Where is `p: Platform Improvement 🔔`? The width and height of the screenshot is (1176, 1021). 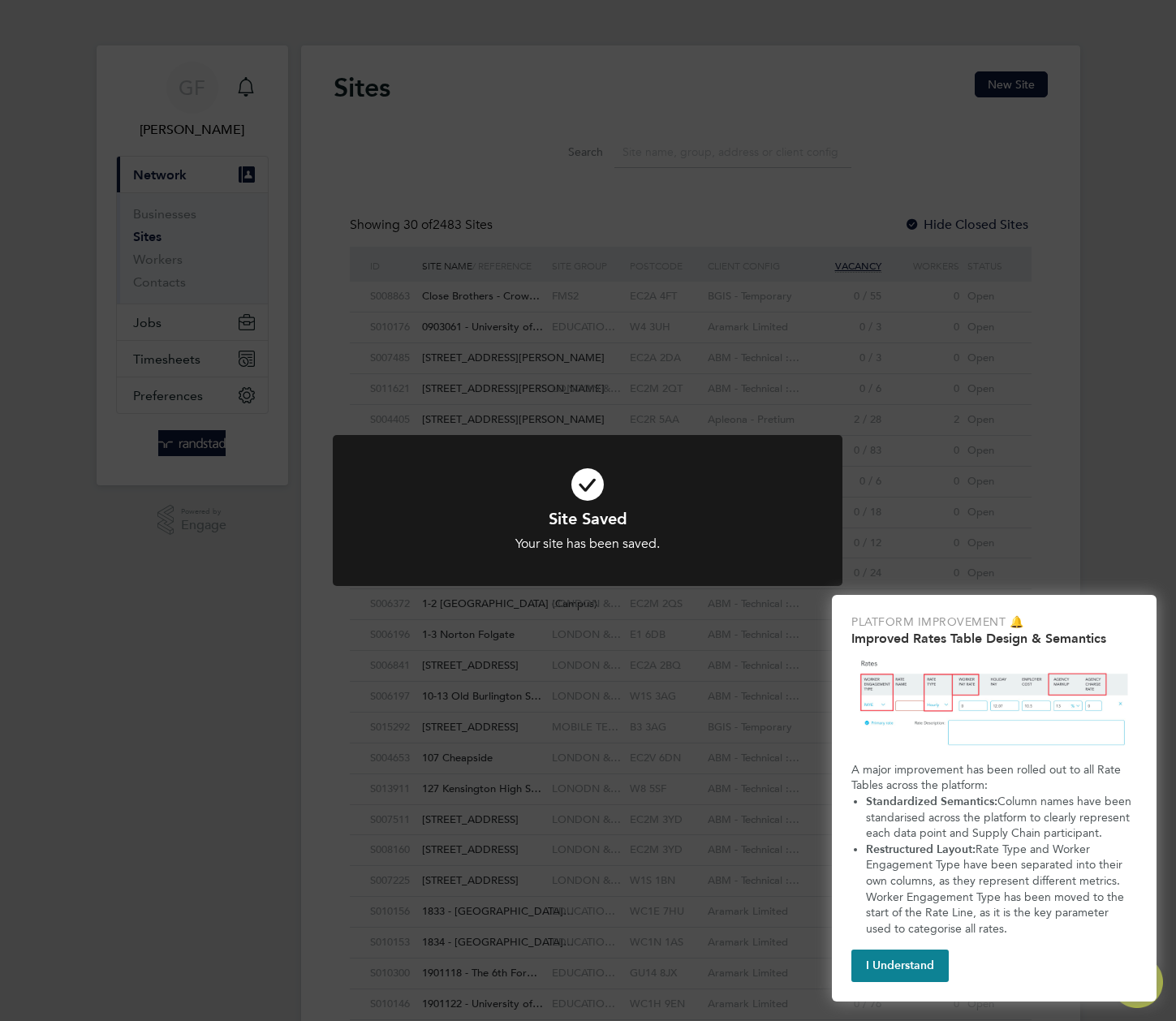 p: Platform Improvement 🔔 is located at coordinates (994, 623).